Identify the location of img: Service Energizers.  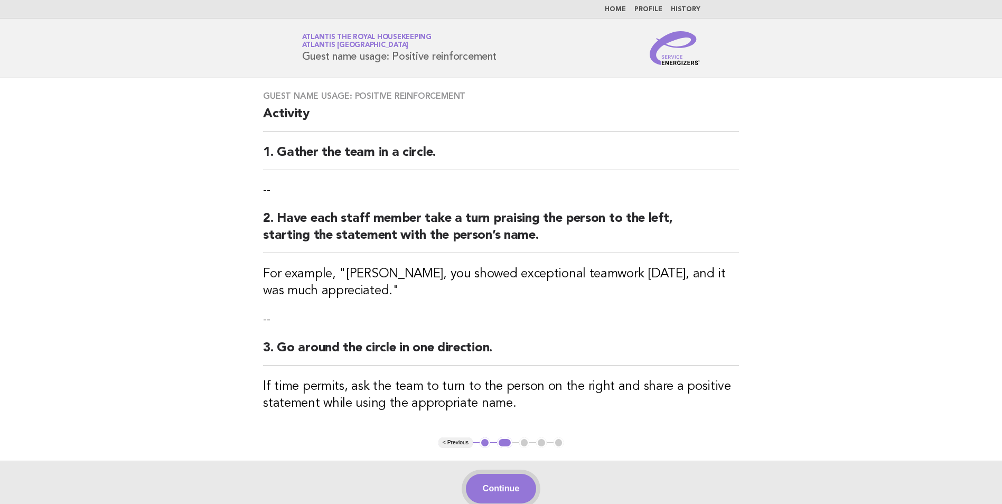
(675, 48).